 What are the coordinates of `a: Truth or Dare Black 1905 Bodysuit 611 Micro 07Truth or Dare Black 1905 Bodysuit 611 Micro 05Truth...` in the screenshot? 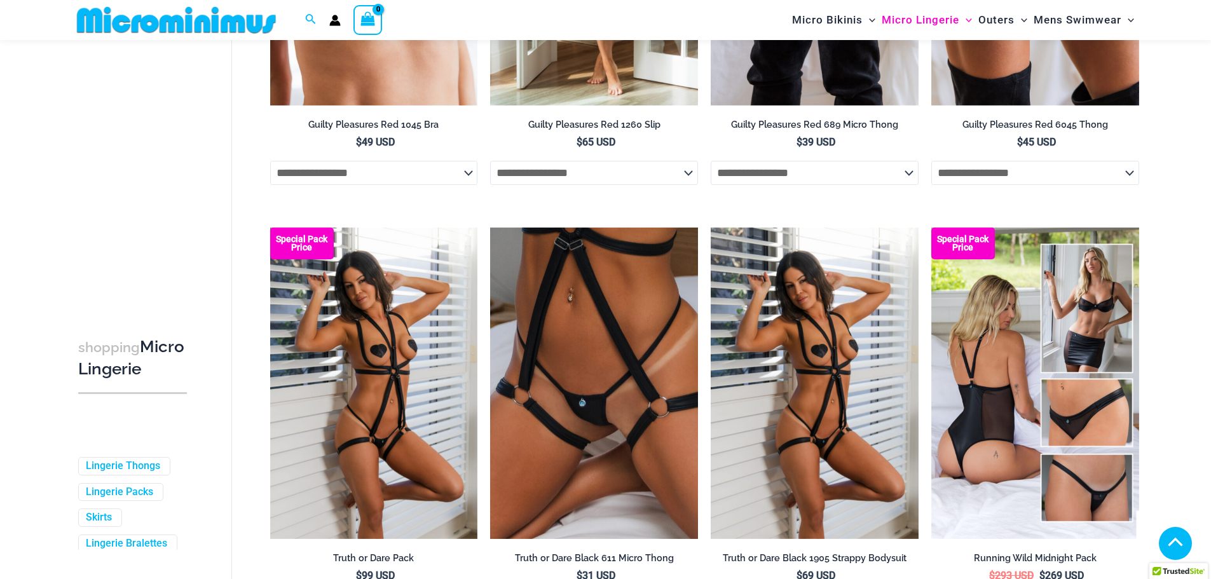 It's located at (814, 383).